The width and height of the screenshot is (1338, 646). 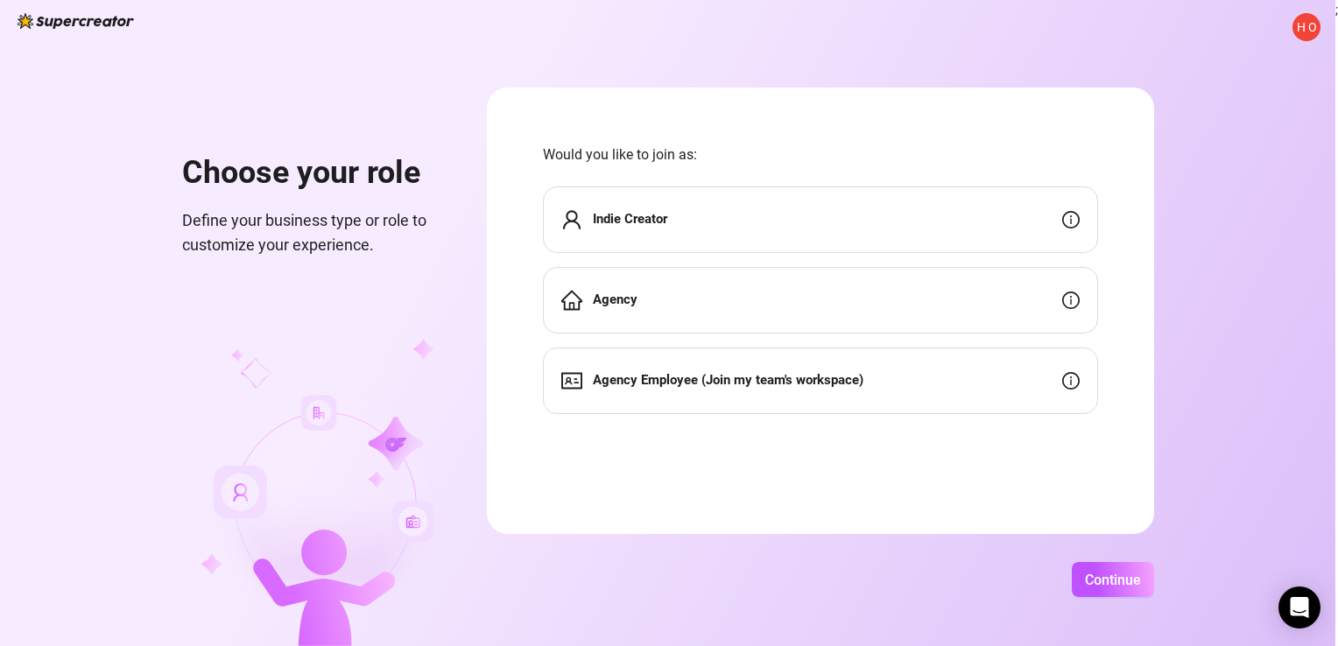 I want to click on div: Open Intercom Messenger, so click(x=1300, y=608).